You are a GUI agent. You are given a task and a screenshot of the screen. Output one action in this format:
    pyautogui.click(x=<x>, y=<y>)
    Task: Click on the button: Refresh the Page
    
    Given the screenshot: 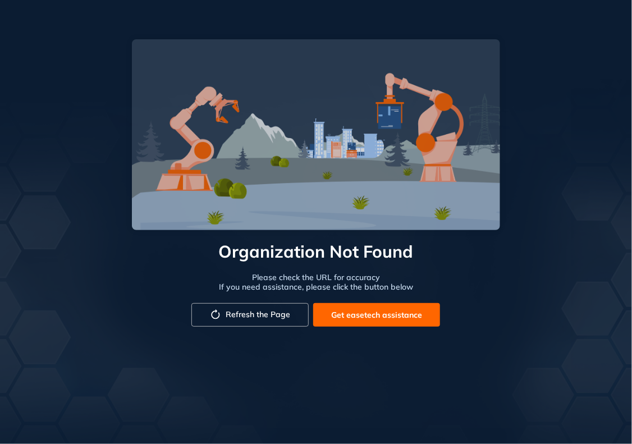 What is the action you would take?
    pyautogui.click(x=250, y=315)
    